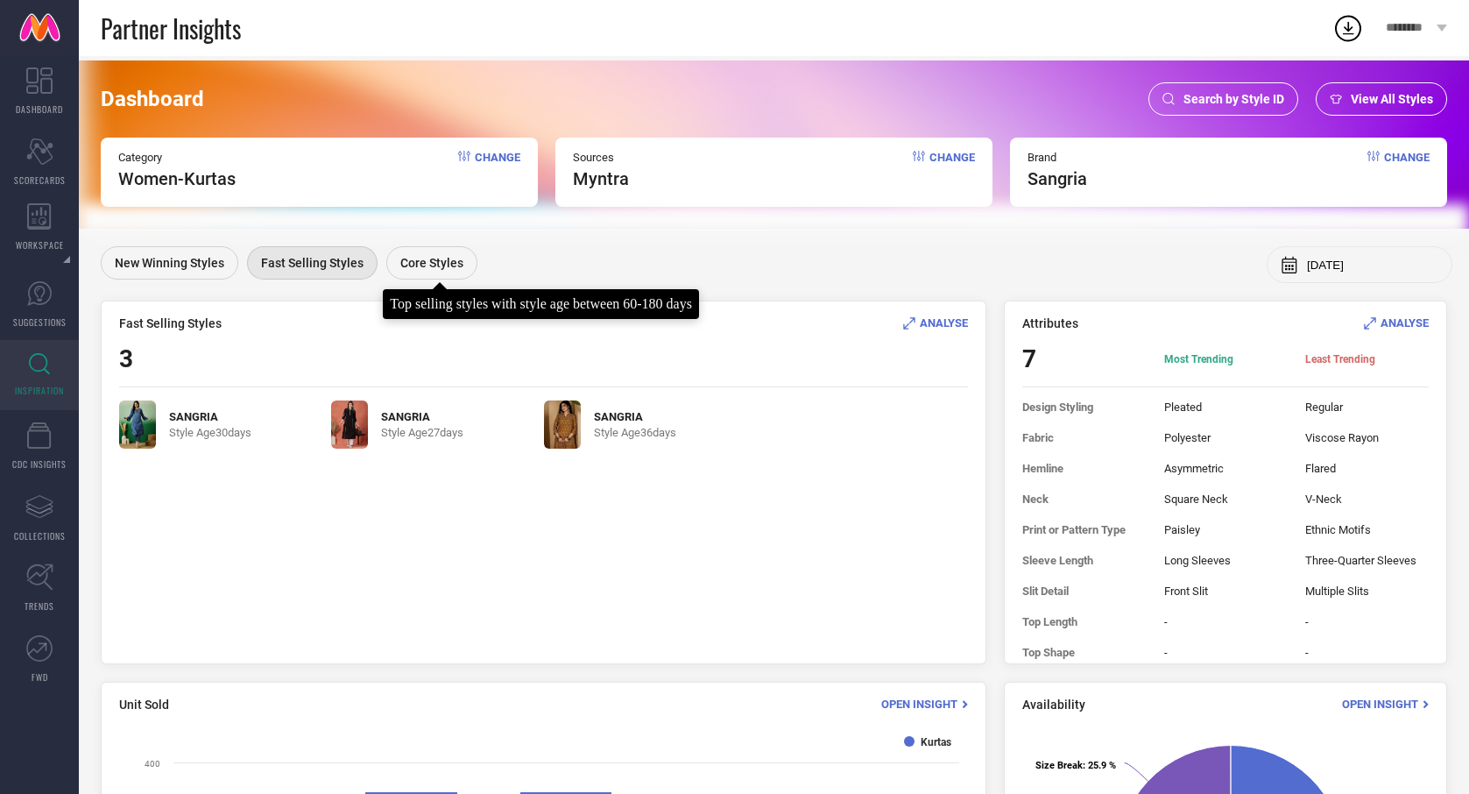 Image resolution: width=1469 pixels, height=794 pixels. What do you see at coordinates (422, 432) in the screenshot?
I see `span: Style Age 27 days` at bounding box center [422, 432].